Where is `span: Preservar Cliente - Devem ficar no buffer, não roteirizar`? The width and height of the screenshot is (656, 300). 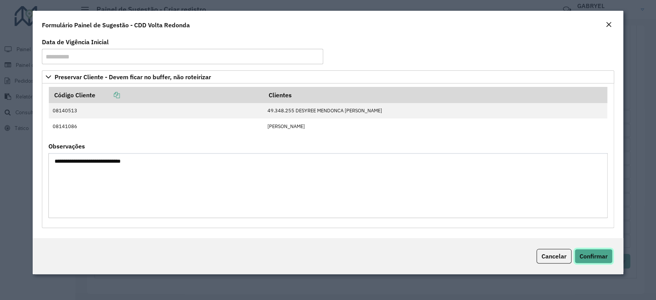
span: Preservar Cliente - Devem ficar no buffer, não roteirizar is located at coordinates (133, 77).